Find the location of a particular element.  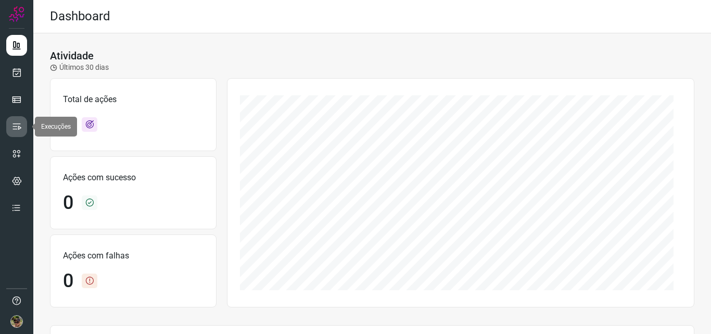

p: Total de ações is located at coordinates (133, 99).